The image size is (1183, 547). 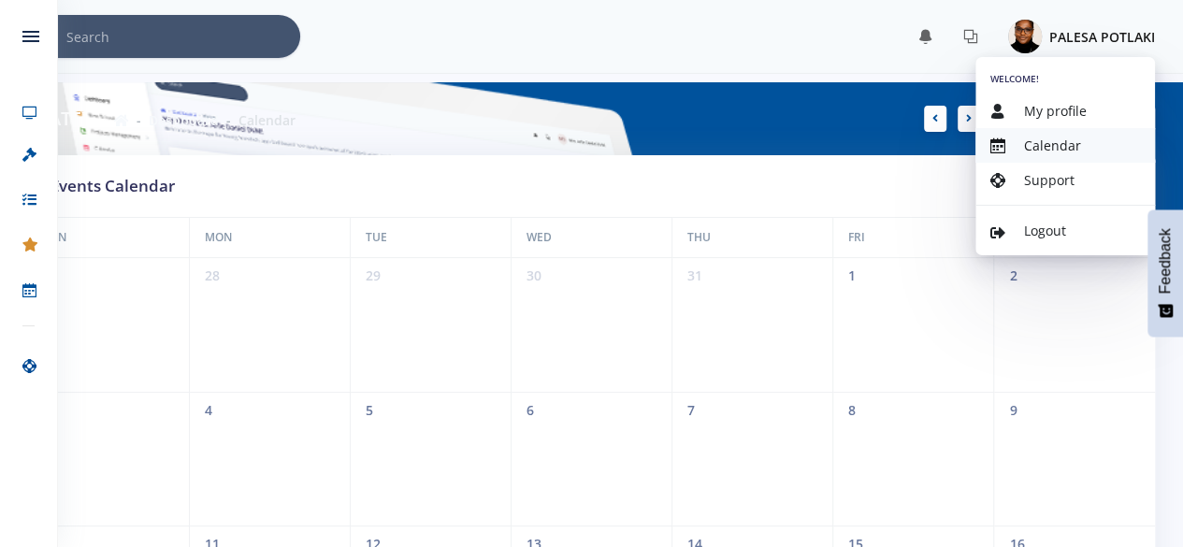 I want to click on h5: Events Calendar, so click(x=591, y=186).